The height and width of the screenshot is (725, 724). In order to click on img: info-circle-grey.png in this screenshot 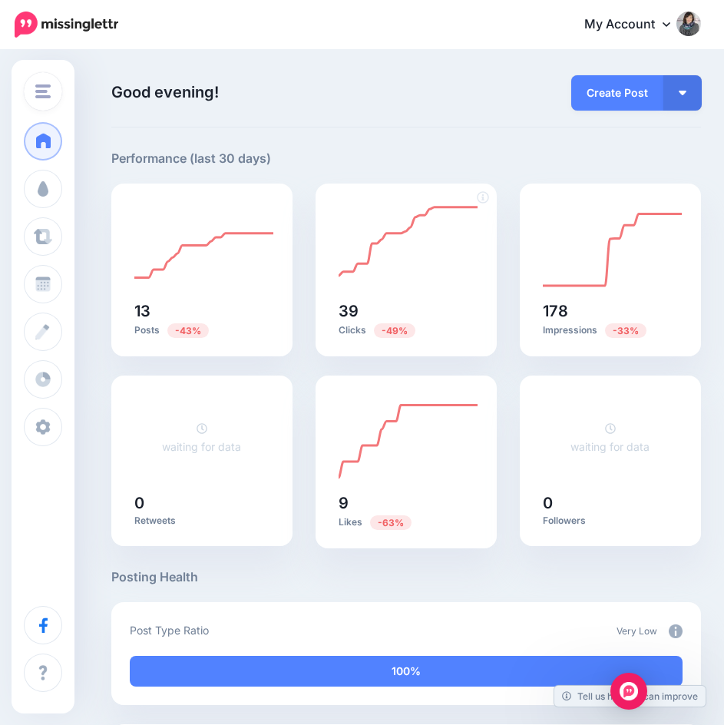, I will do `click(676, 631)`.